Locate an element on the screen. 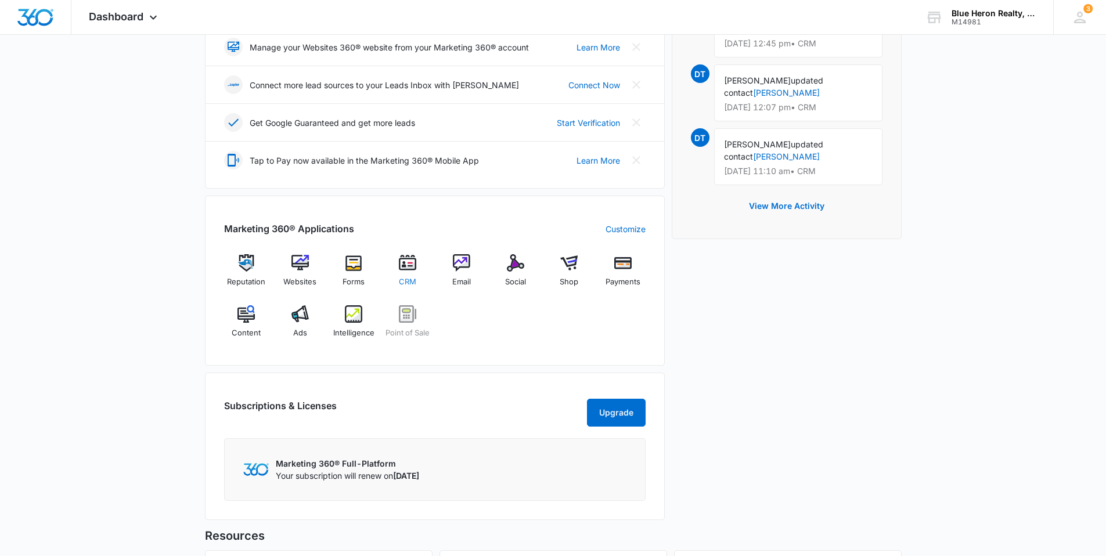  a: Forms is located at coordinates (354, 275).